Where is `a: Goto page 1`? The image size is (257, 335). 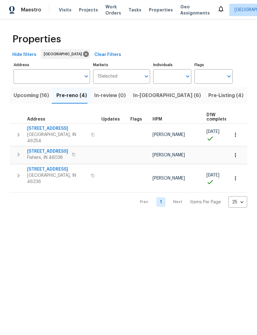 a: Goto page 1 is located at coordinates (161, 202).